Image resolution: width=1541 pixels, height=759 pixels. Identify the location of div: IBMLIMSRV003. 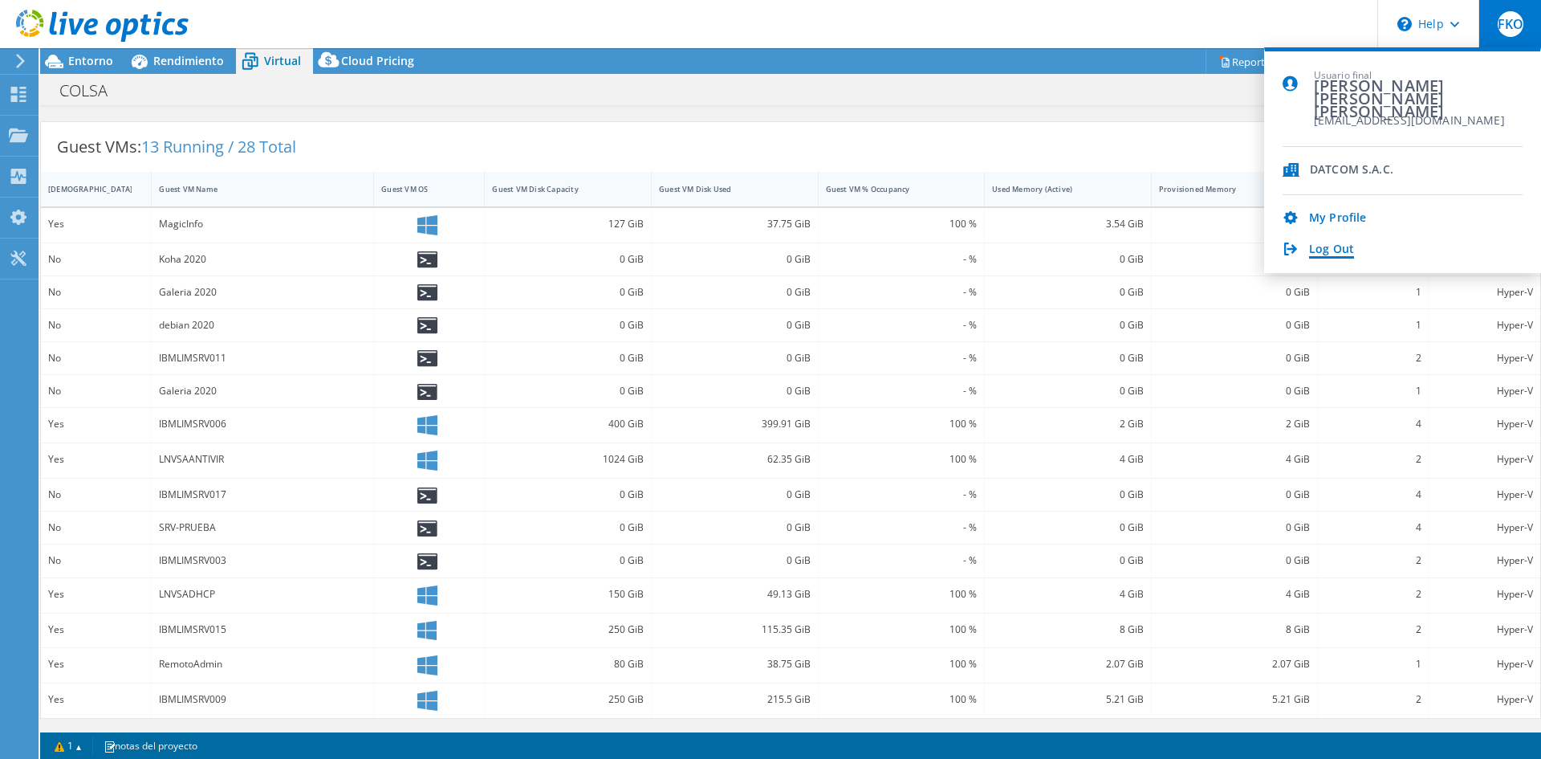
(263, 560).